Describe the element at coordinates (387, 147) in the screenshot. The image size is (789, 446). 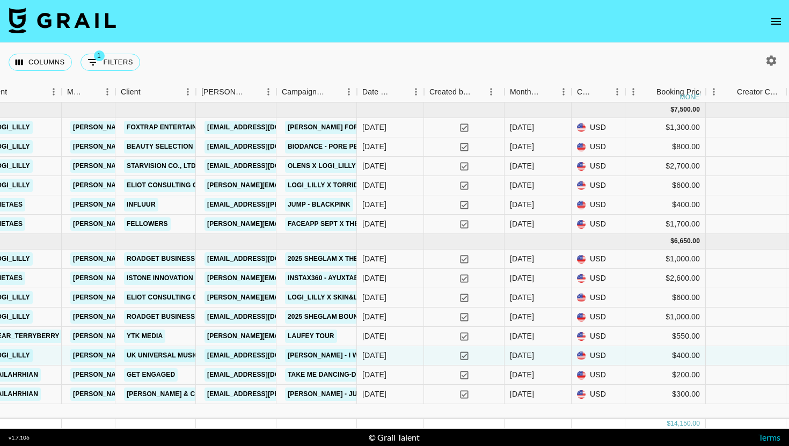
I see `a: Biodance - Pore Perfecting Collagen Peptide Serum` at that location.